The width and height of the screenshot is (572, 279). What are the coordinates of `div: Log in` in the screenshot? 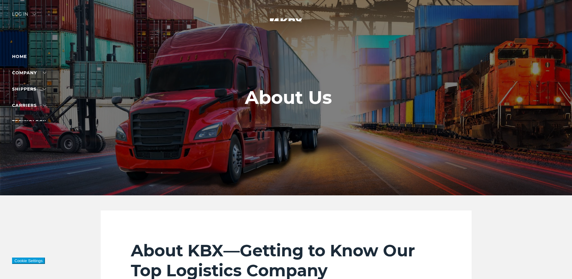 It's located at (24, 16).